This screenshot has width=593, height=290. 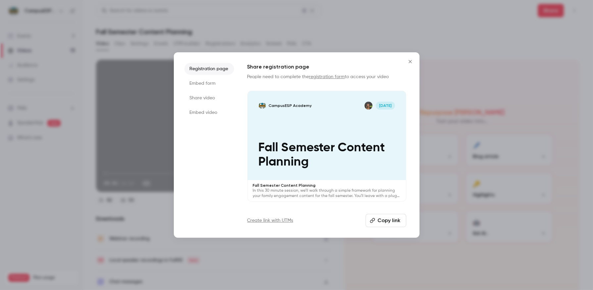 What do you see at coordinates (209, 69) in the screenshot?
I see `li: Registration page` at bounding box center [209, 69].